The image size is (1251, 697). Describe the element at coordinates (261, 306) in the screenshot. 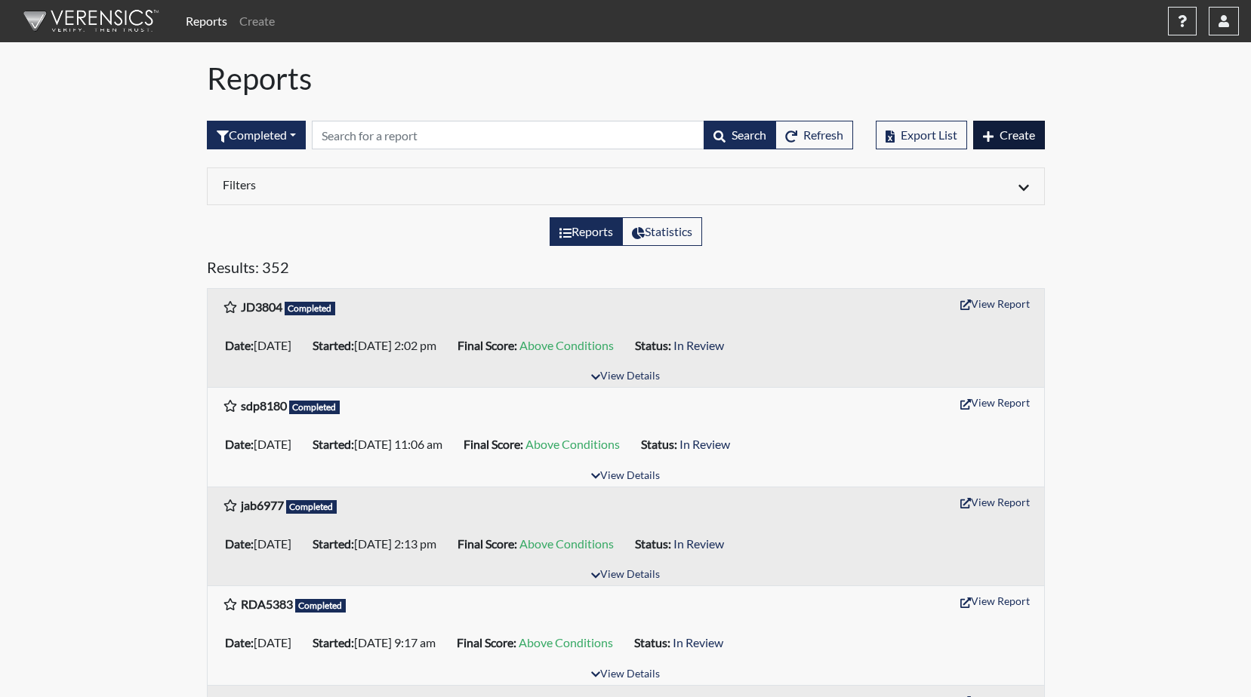

I see `b: JD3804` at that location.